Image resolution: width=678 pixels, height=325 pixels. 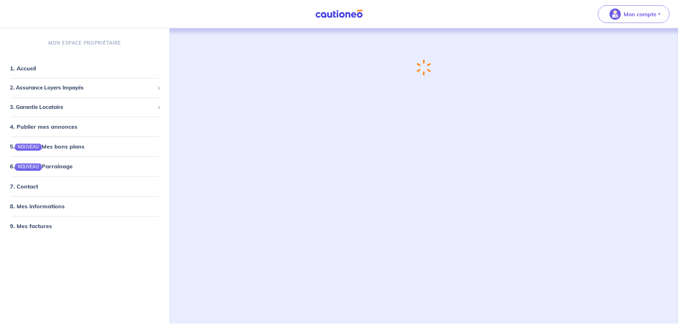 I want to click on div: 6.NOUVEAUParrainage, so click(x=85, y=166).